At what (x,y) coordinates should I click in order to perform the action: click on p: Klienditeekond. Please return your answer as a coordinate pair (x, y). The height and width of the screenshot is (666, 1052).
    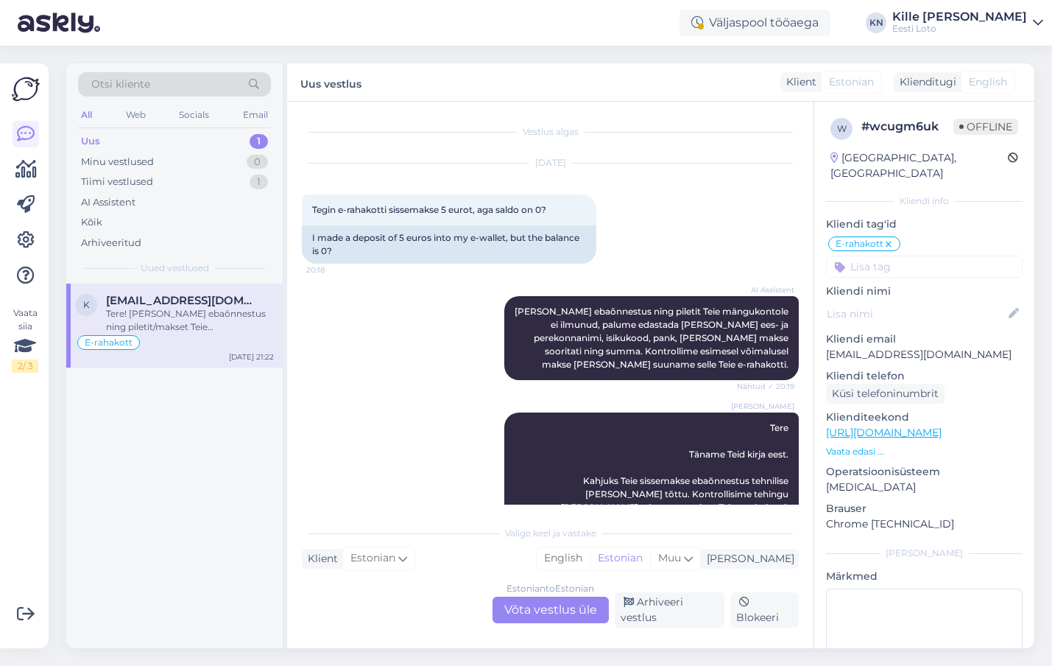
    Looking at the image, I should click on (924, 417).